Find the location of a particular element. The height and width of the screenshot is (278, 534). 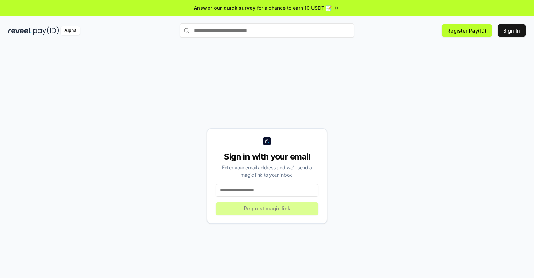

div: Enter your email address and we’ll send a magic link to your inbox. is located at coordinates (267, 171).